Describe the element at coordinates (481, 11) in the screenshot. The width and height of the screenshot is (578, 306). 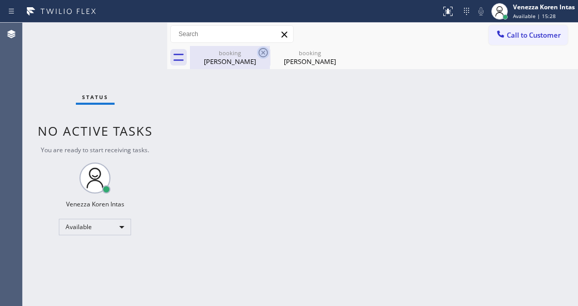
I see `button: Mute` at that location.